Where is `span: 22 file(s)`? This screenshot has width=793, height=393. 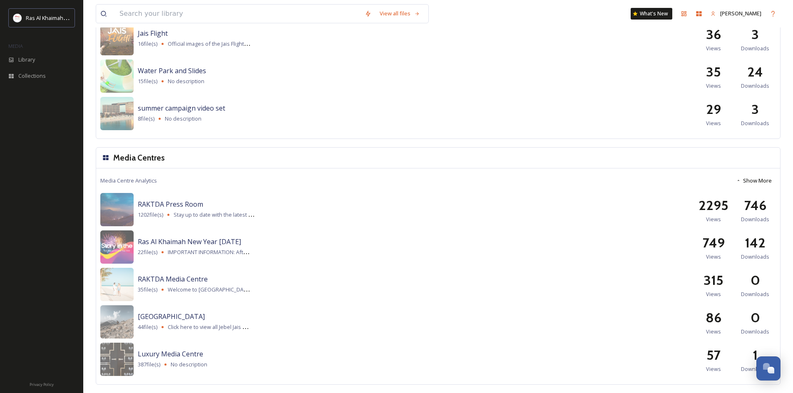 span: 22 file(s) is located at coordinates (147, 252).